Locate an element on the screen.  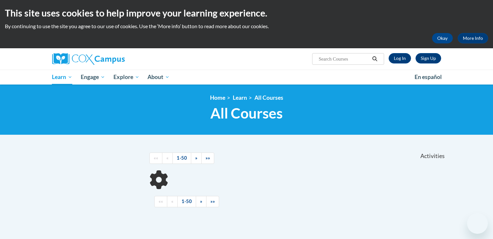
span: En español is located at coordinates (428, 77).